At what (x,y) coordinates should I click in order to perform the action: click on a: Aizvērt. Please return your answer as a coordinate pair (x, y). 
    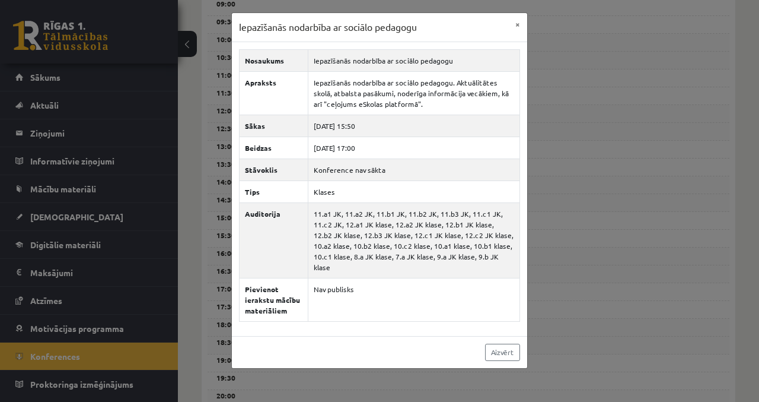
    Looking at the image, I should click on (502, 352).